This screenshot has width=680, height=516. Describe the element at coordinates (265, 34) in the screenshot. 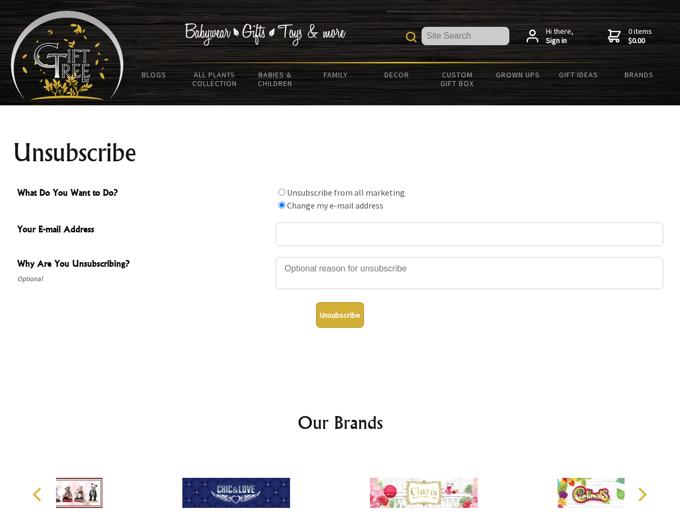

I see `img: Babywear - Gifts - Toys & more` at that location.